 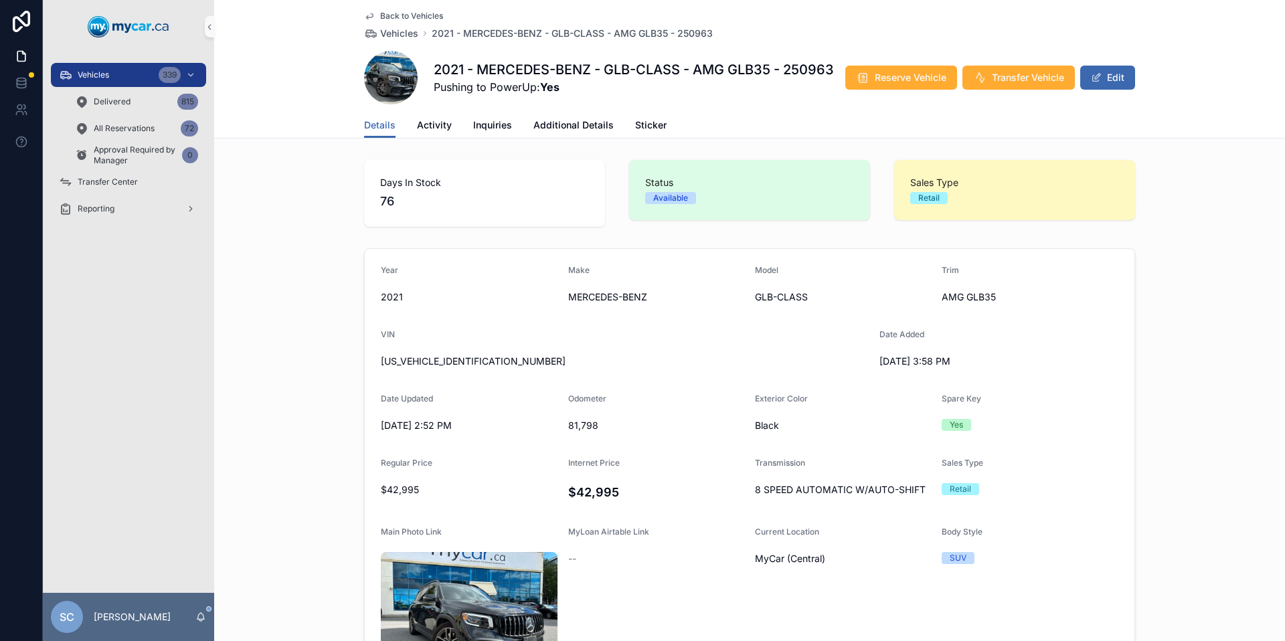 What do you see at coordinates (407, 398) in the screenshot?
I see `span: Date Updated` at bounding box center [407, 398].